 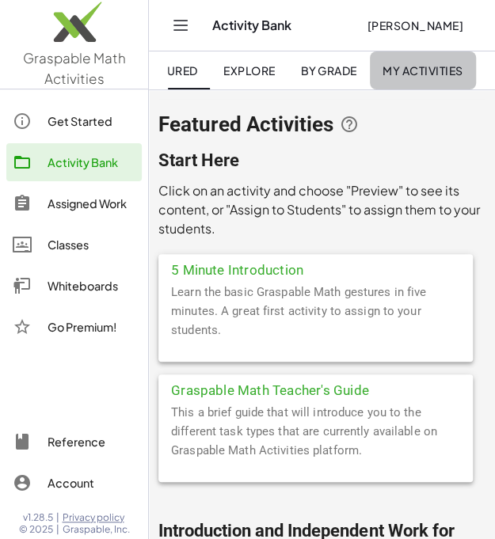 I want to click on h2: Start Here, so click(x=321, y=161).